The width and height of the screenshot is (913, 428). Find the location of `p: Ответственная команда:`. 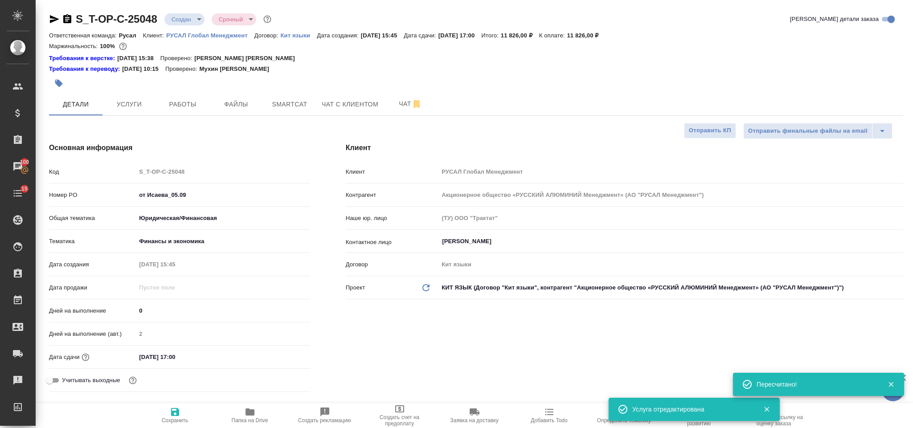

p: Ответственная команда: is located at coordinates (84, 35).